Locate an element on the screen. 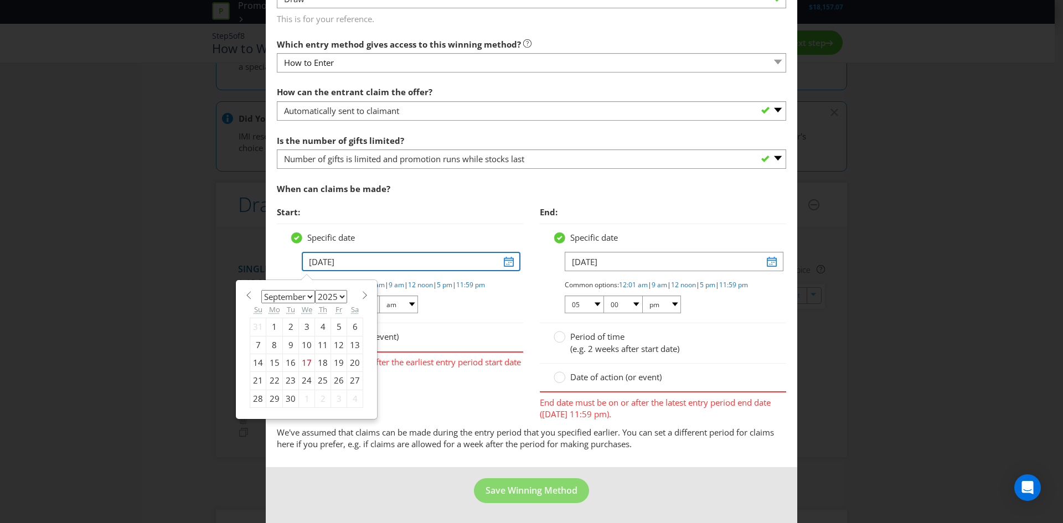  a: 12:01 am is located at coordinates (633, 285).